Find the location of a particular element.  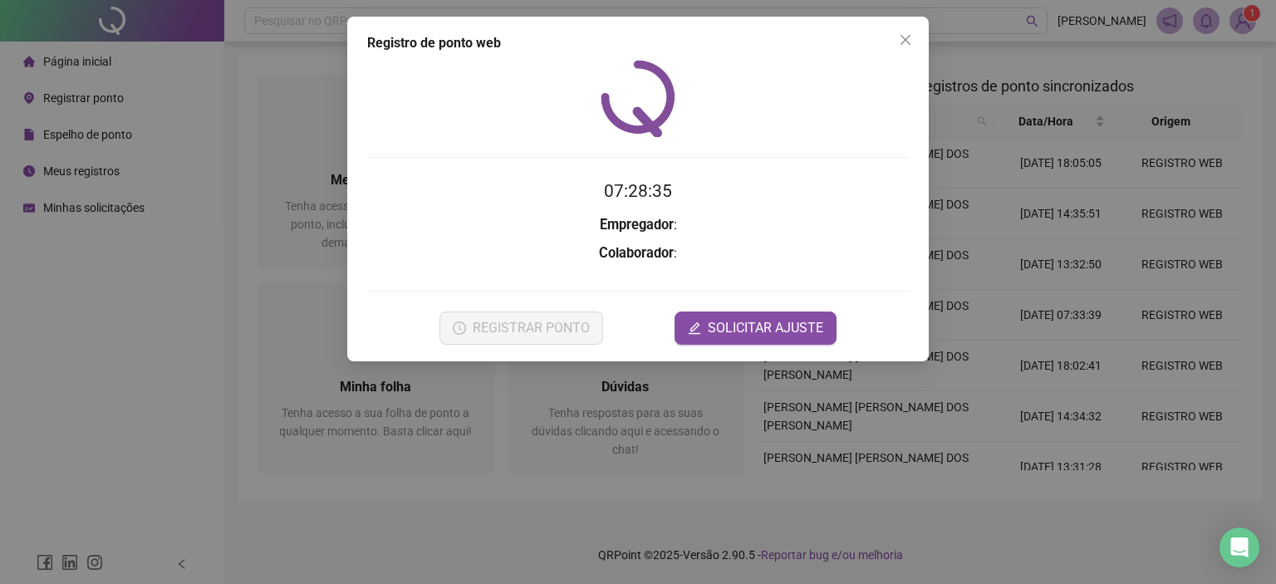

div: Open Intercom Messenger is located at coordinates (1240, 548).